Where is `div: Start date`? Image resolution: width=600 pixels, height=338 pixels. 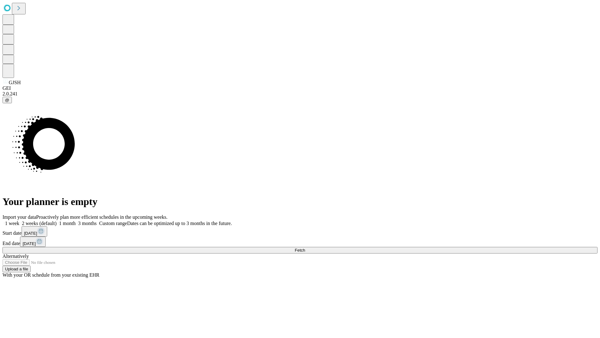 div: Start date is located at coordinates (300, 231).